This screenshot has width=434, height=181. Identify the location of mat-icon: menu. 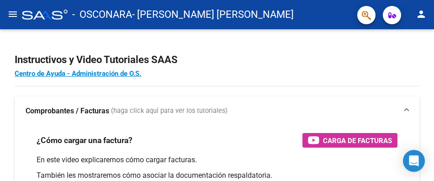
(13, 14).